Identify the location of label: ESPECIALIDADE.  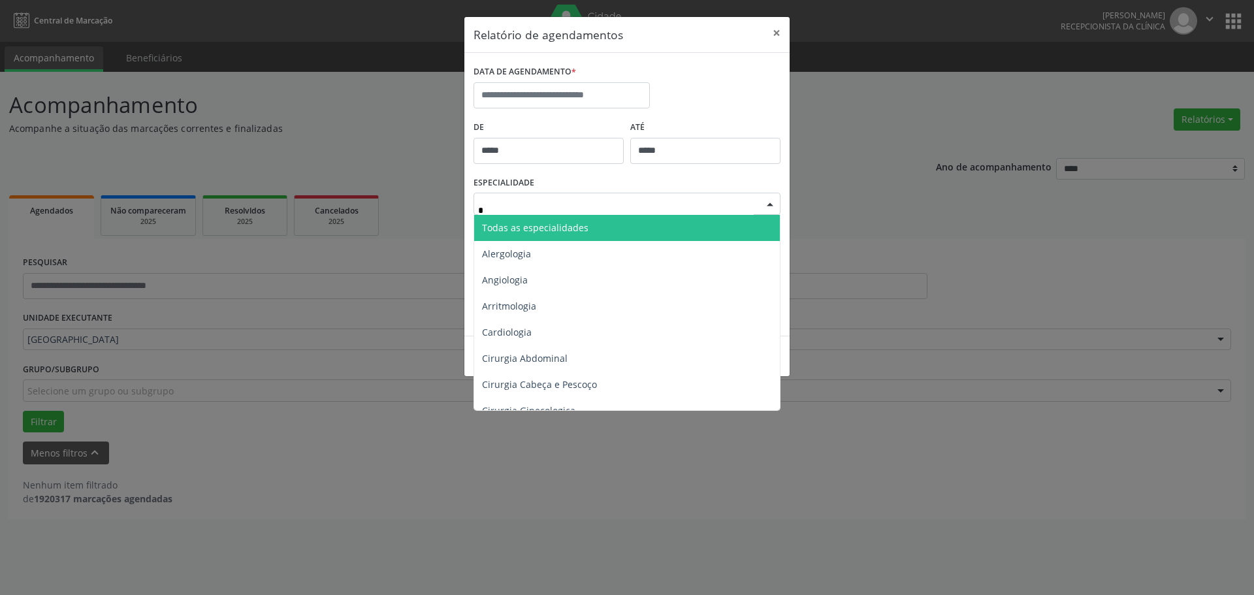
(504, 183).